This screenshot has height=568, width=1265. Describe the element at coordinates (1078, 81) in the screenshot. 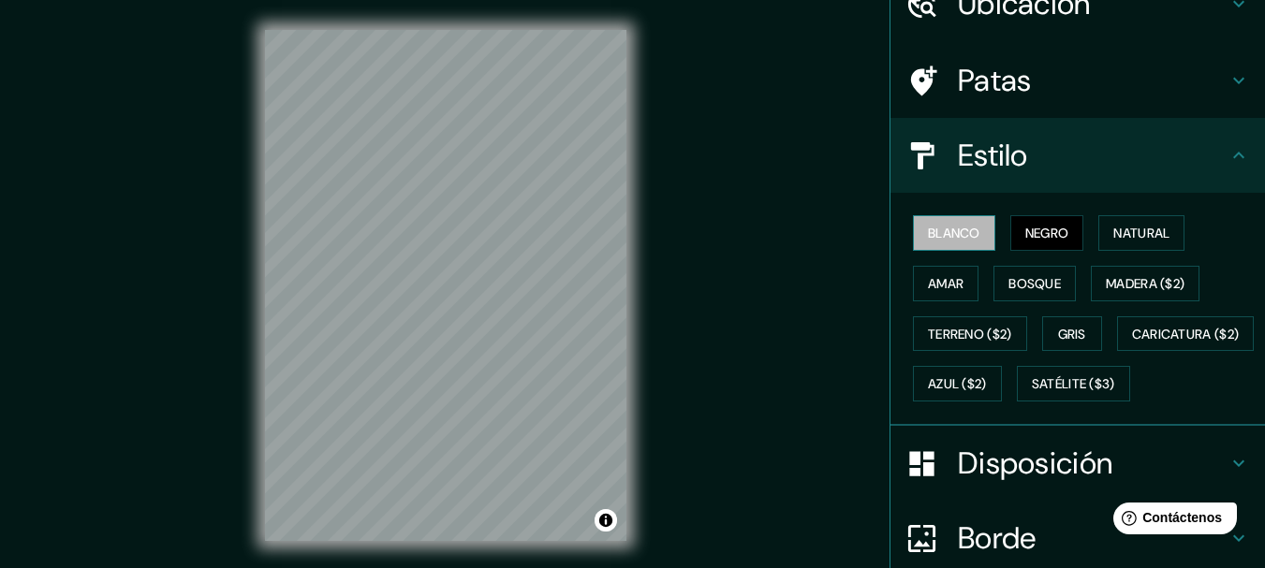

I see `div: Patas` at that location.